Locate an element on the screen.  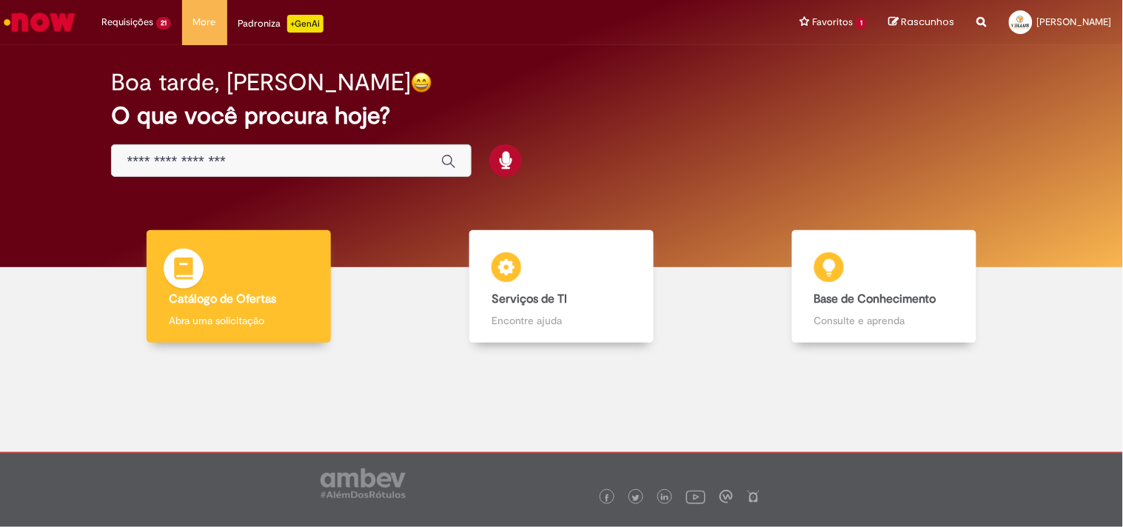
span: 21 is located at coordinates (164, 23).